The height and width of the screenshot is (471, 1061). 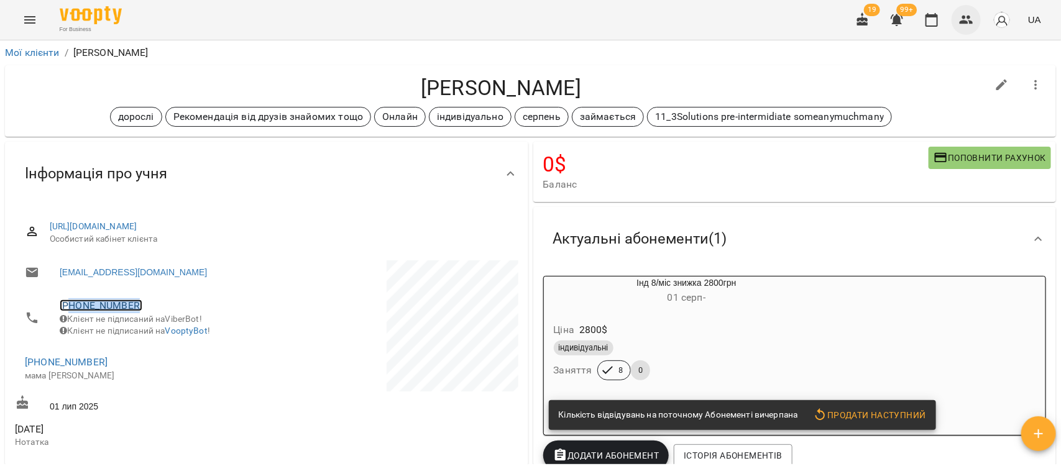 What do you see at coordinates (870, 415) in the screenshot?
I see `span: Продати наступний` at bounding box center [870, 415].